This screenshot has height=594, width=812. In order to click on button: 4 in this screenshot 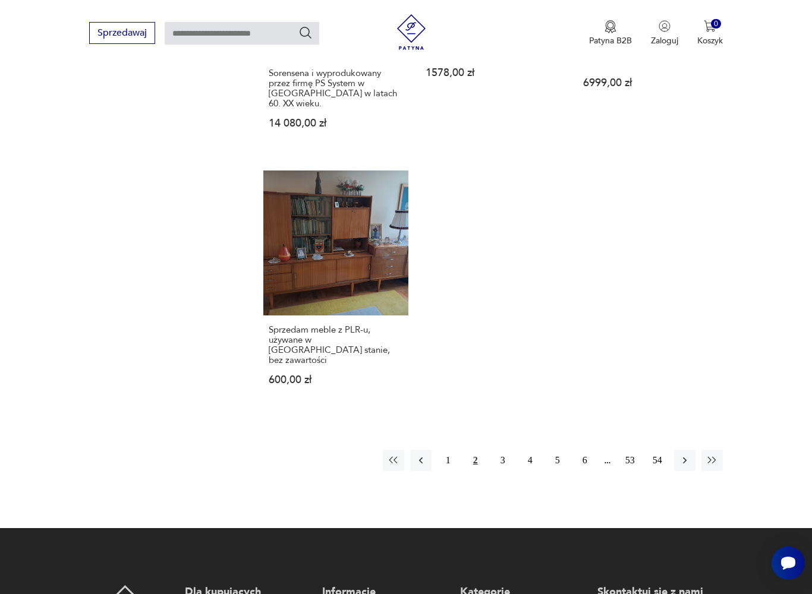, I will do `click(530, 461)`.